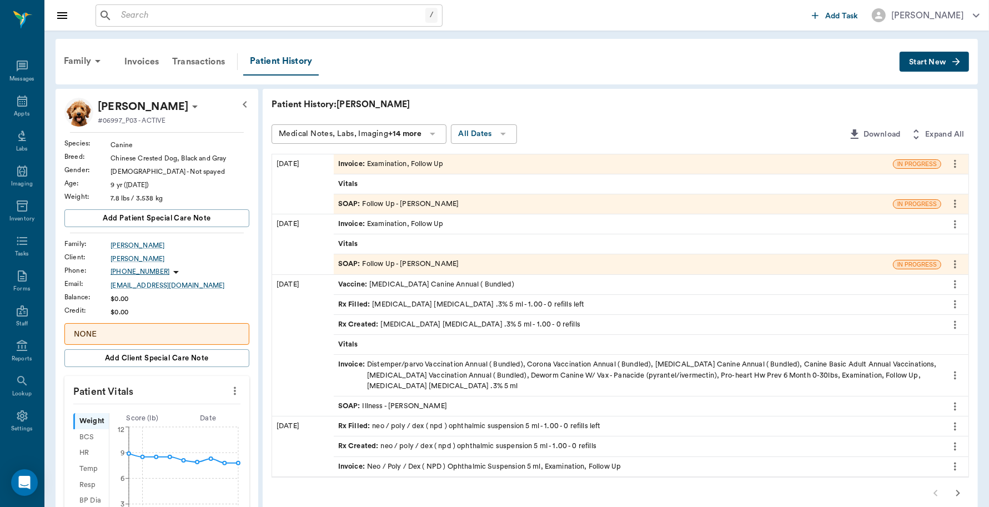 The image size is (989, 507). I want to click on div: Appts, so click(22, 114).